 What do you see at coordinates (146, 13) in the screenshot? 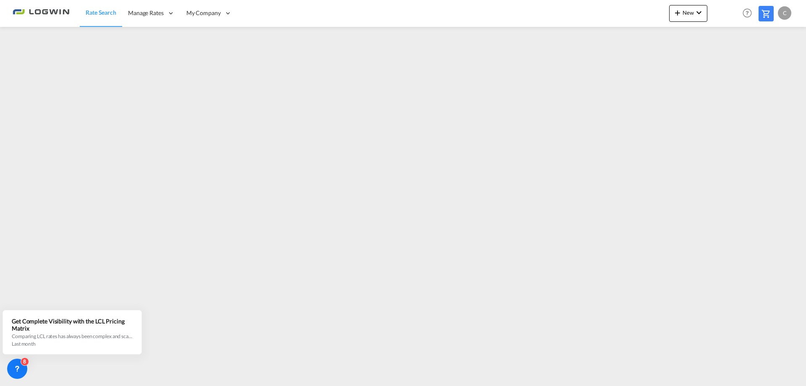
I see `span: Manage Rates` at bounding box center [146, 13].